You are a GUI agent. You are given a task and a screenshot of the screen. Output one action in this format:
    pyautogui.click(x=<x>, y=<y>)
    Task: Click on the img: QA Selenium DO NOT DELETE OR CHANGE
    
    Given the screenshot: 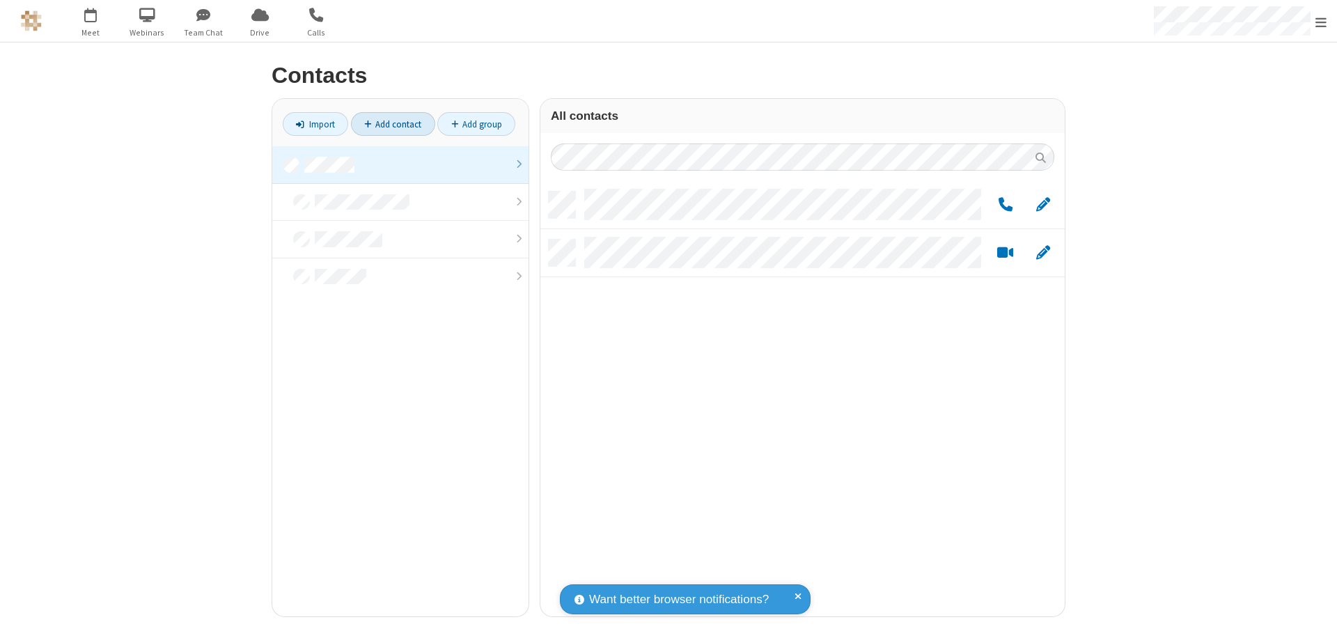 What is the action you would take?
    pyautogui.click(x=31, y=21)
    